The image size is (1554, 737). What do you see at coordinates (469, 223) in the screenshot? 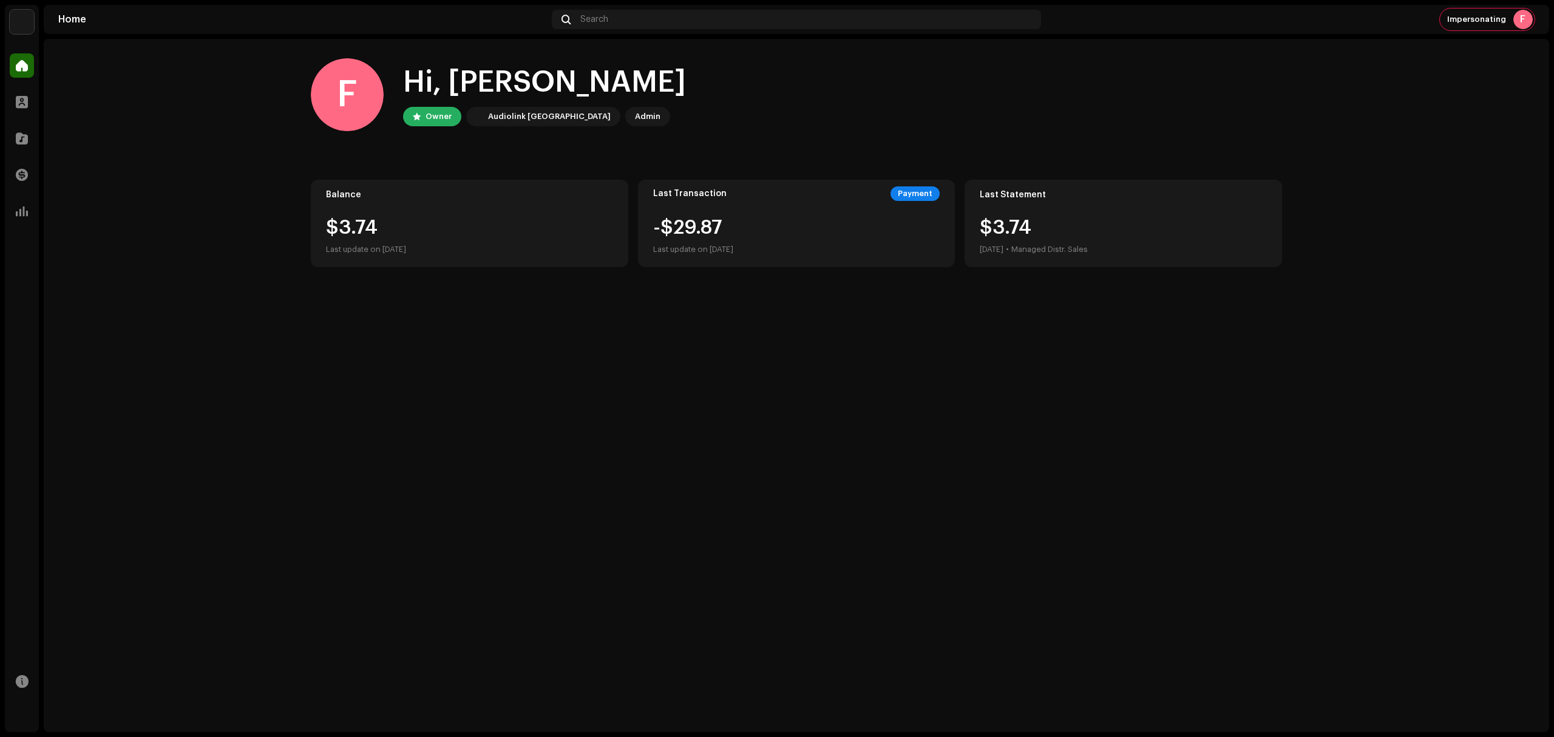
I see `re-o-card-value: Balance` at bounding box center [469, 223].